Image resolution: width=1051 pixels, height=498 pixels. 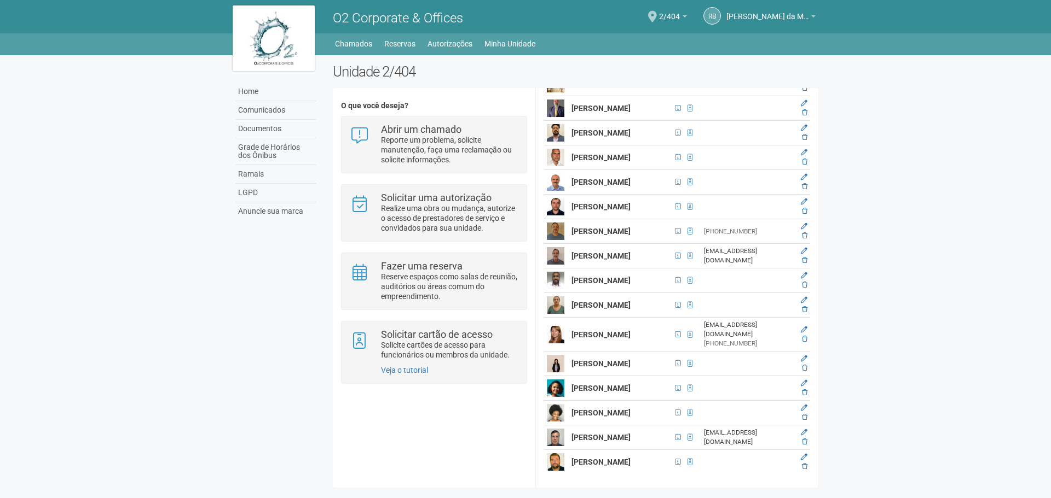 I want to click on strong: Solicitar uma autorização, so click(x=436, y=198).